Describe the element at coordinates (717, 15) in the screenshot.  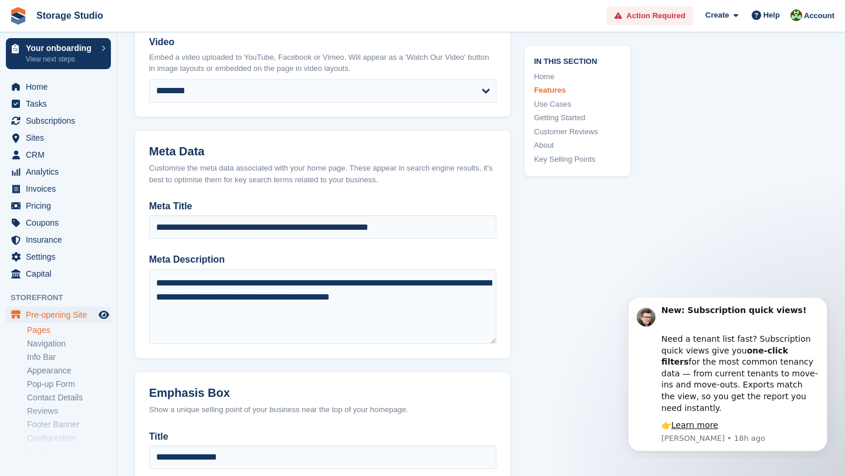
I see `span: Create` at that location.